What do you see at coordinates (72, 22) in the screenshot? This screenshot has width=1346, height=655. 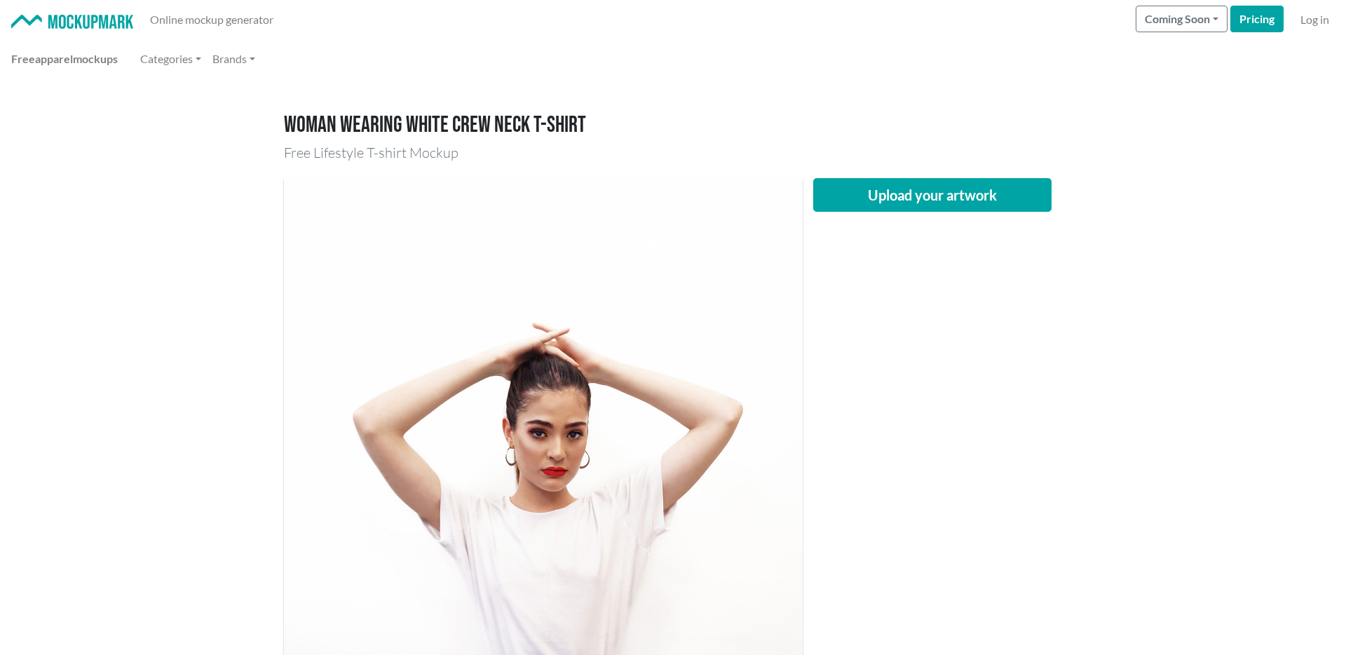 I see `img: Mockup Mark` at bounding box center [72, 22].